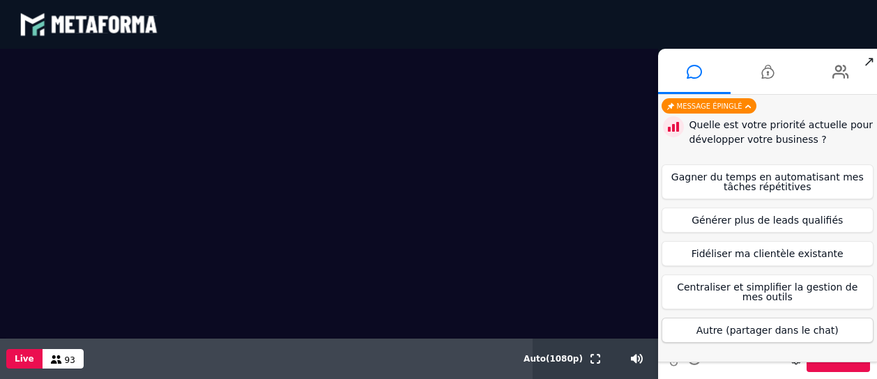 The width and height of the screenshot is (877, 379). Describe the element at coordinates (768, 330) in the screenshot. I see `button: Autre (partager dans le chat)` at that location.